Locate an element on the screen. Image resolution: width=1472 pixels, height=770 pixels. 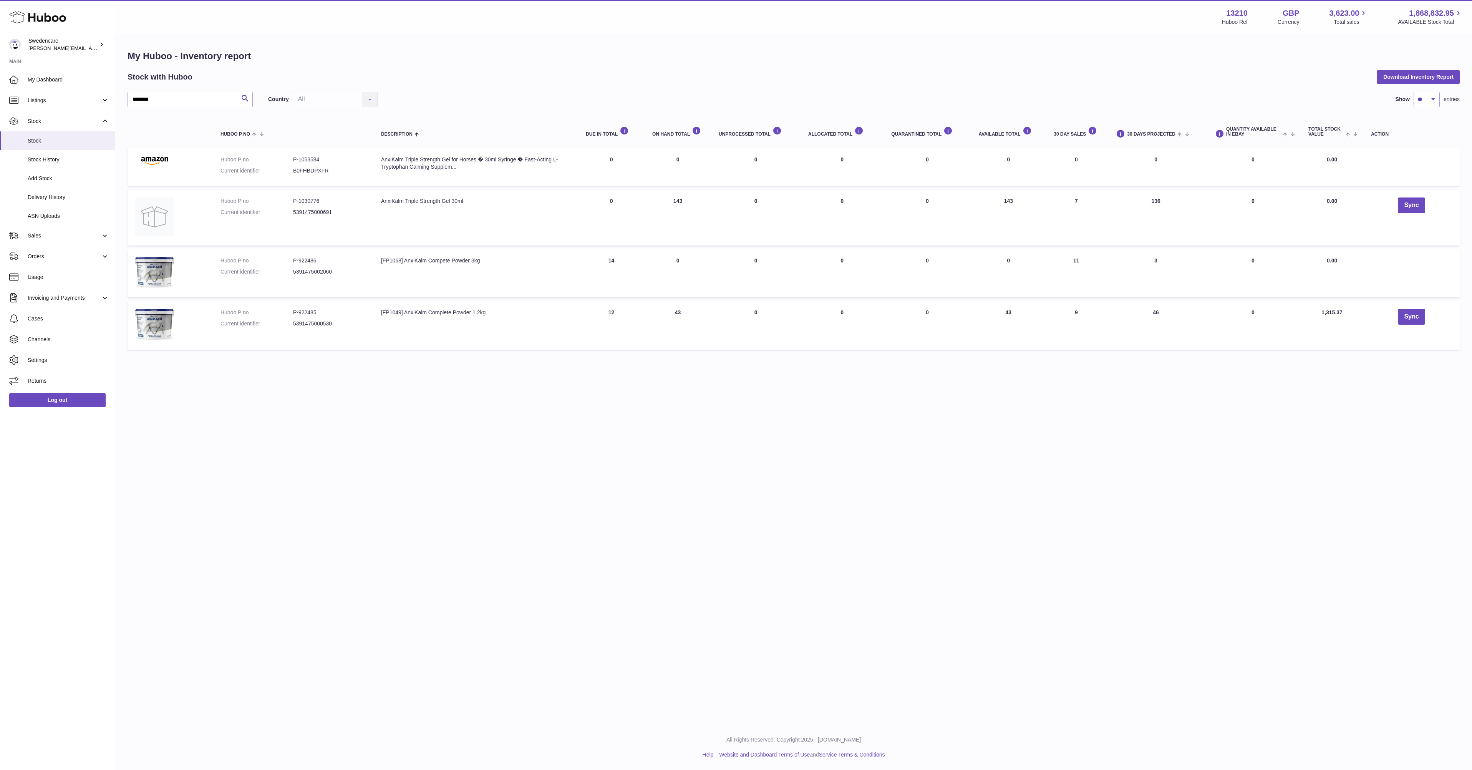
div: ON HAND Total is located at coordinates (678, 131).